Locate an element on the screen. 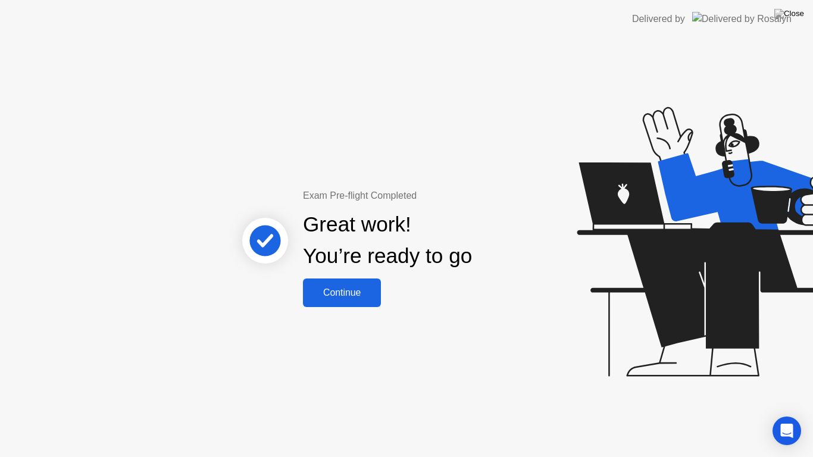  div: Continue is located at coordinates (342, 293).